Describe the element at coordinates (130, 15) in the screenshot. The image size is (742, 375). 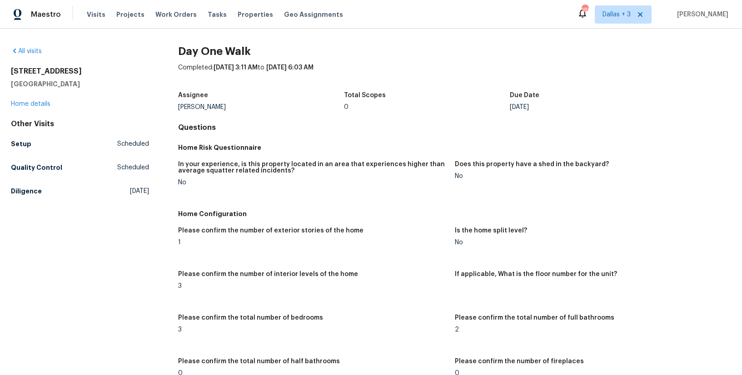
I see `span: Projects` at that location.